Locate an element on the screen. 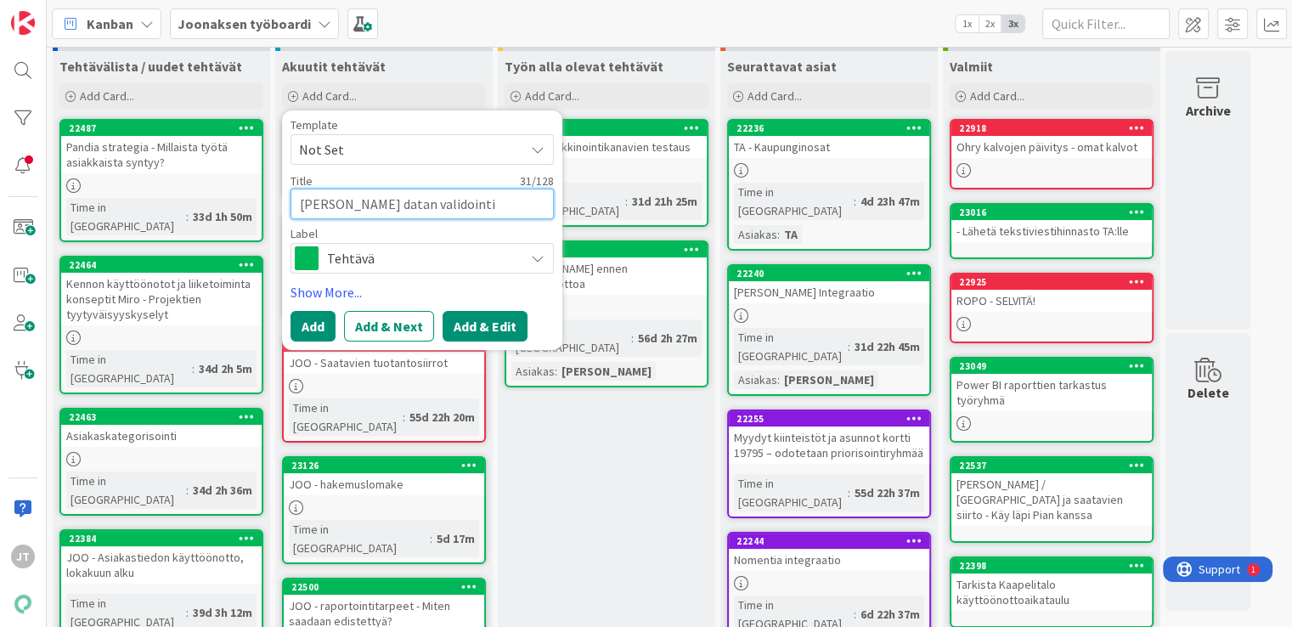 The width and height of the screenshot is (1292, 627). div: 31 / 128 is located at coordinates (436, 181).